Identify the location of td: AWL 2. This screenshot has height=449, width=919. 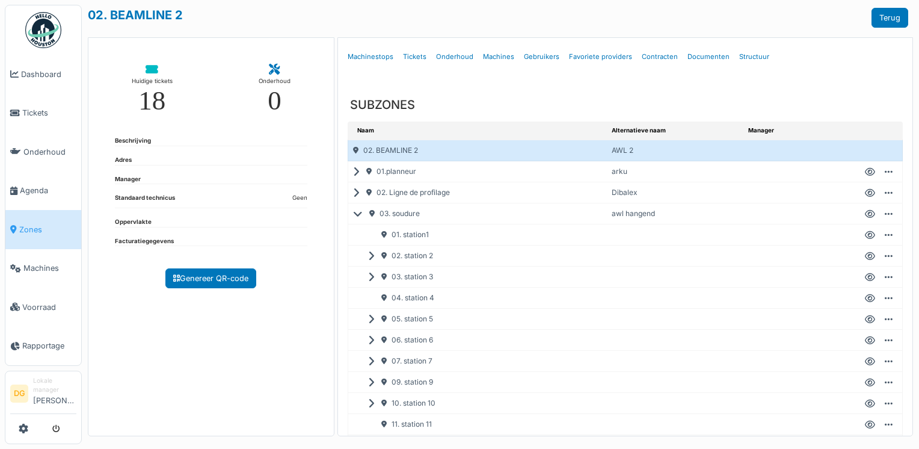
(675, 150).